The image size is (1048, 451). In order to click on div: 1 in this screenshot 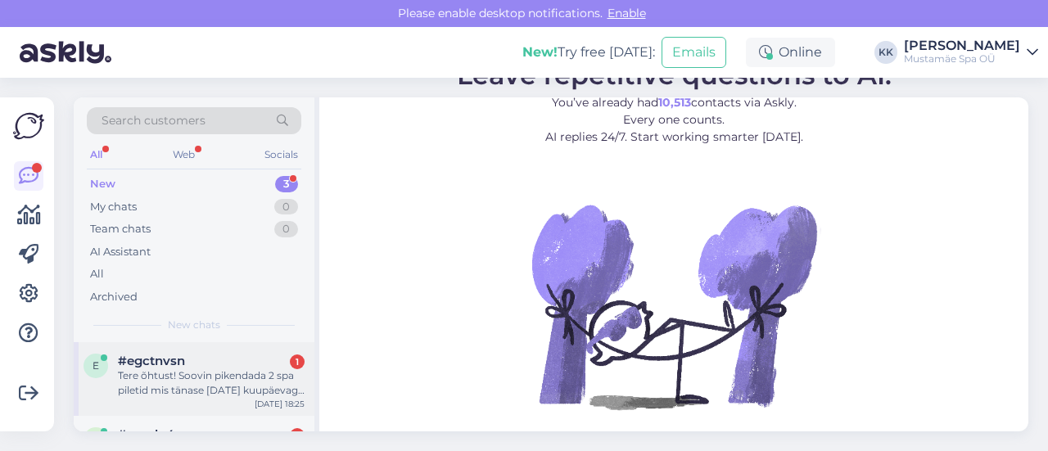, I will do `click(297, 362)`.